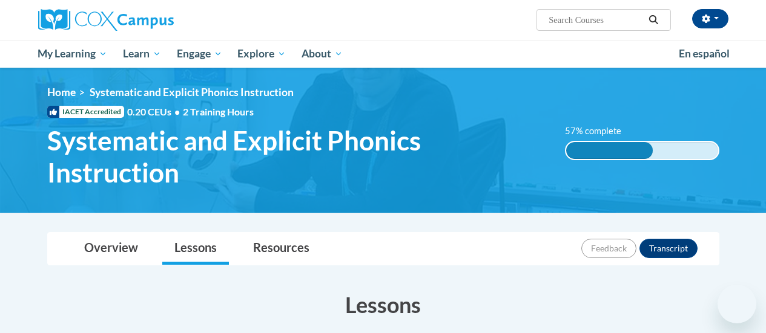  Describe the element at coordinates (147, 20) in the screenshot. I see `a: Cox Campus` at that location.